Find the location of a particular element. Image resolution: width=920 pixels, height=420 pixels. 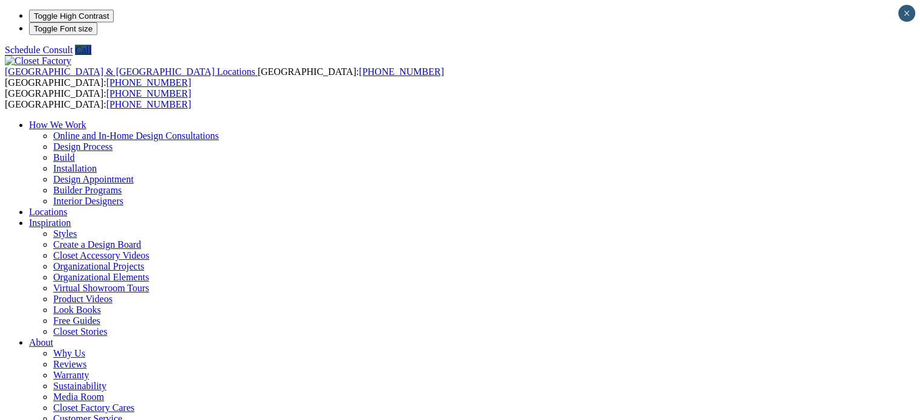

a: Design Process is located at coordinates (83, 146).